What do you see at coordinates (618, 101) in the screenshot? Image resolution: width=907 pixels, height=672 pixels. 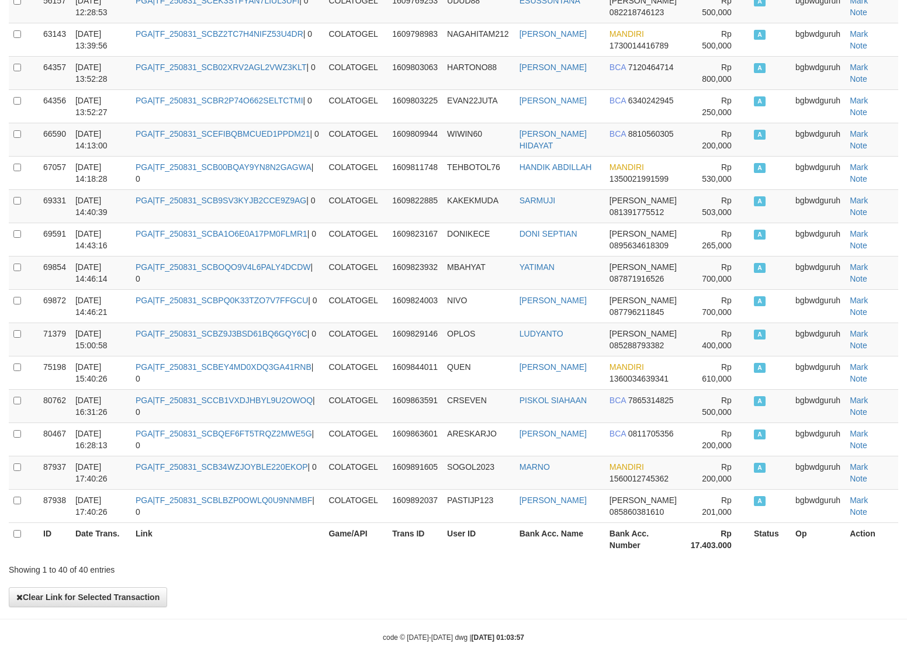 I see `span: BCA` at bounding box center [618, 101].